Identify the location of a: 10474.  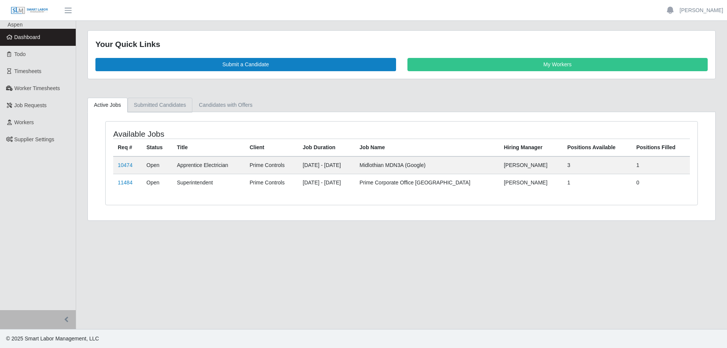
(125, 165).